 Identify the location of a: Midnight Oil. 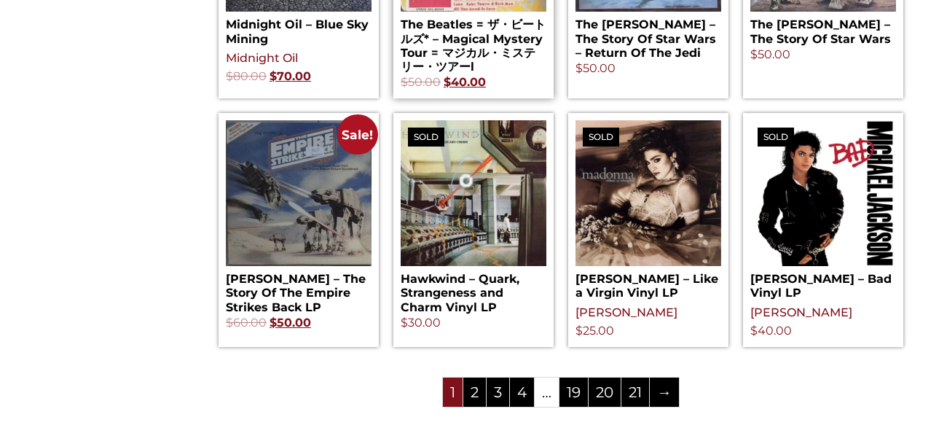
(262, 58).